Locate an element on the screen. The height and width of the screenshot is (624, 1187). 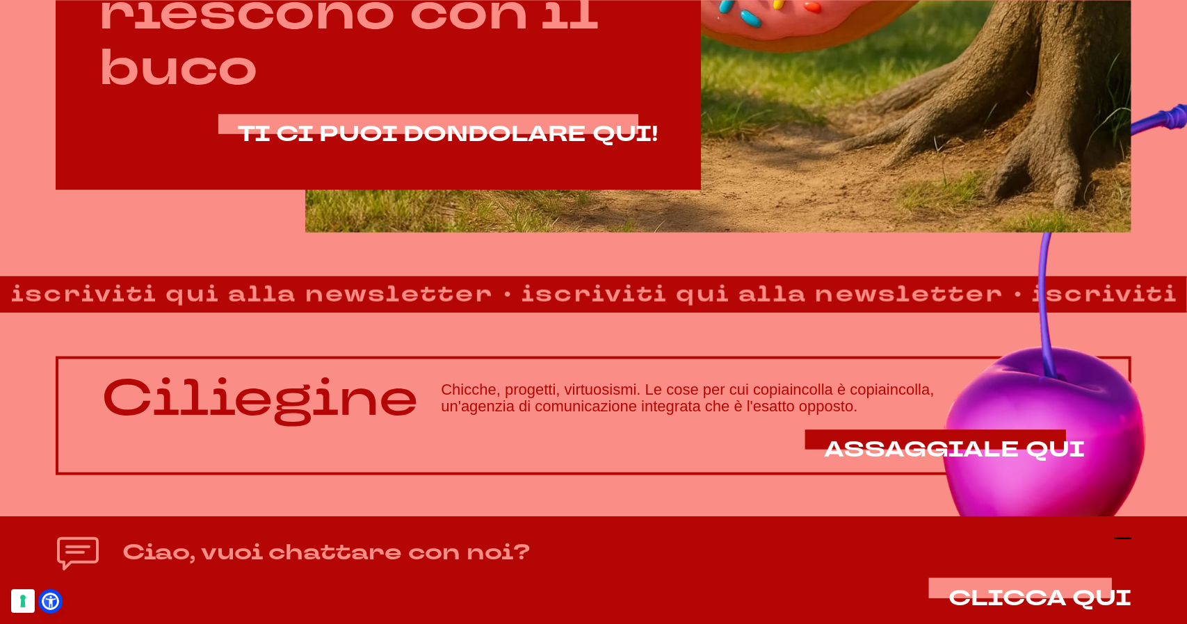
span: ASSAGGIALE QUI is located at coordinates (955, 449).